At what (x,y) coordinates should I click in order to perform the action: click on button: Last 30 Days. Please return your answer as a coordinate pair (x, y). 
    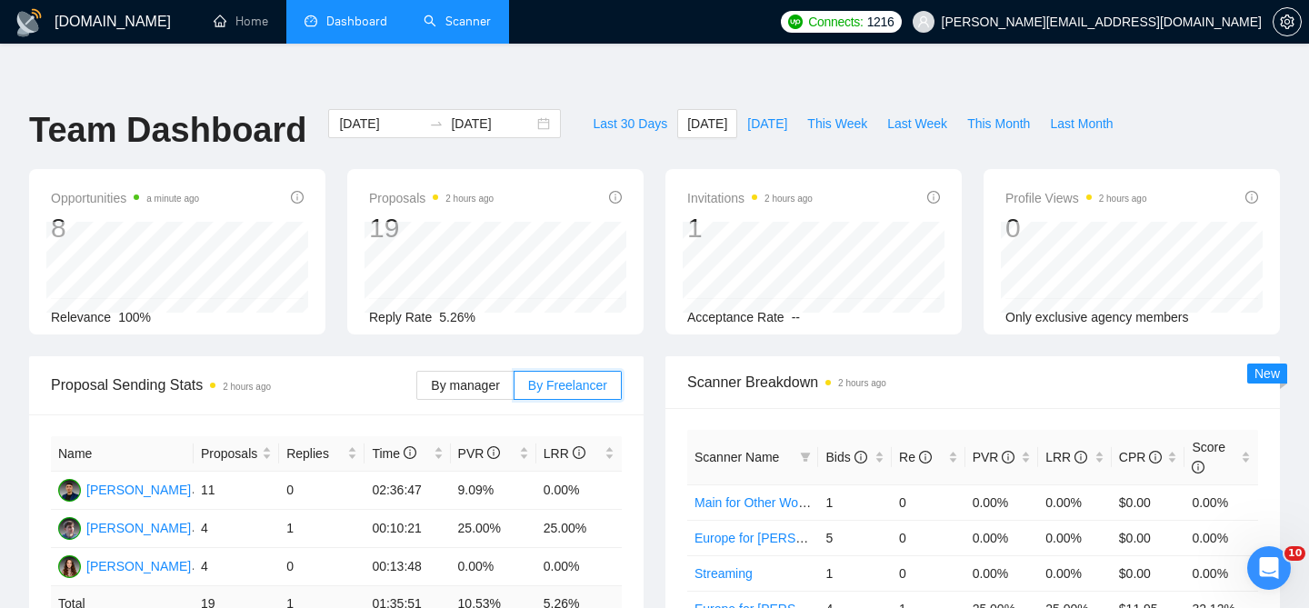
    Looking at the image, I should click on (630, 124).